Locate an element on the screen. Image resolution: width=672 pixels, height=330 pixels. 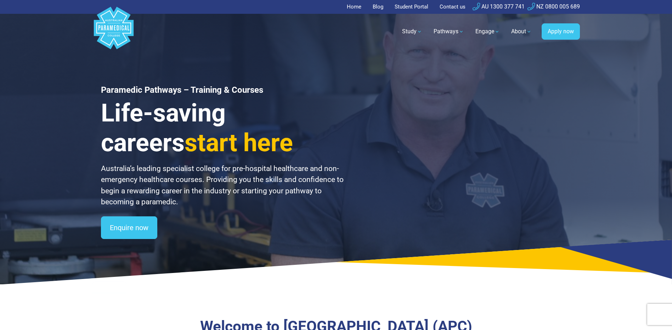
a: Pathways is located at coordinates (448, 32).